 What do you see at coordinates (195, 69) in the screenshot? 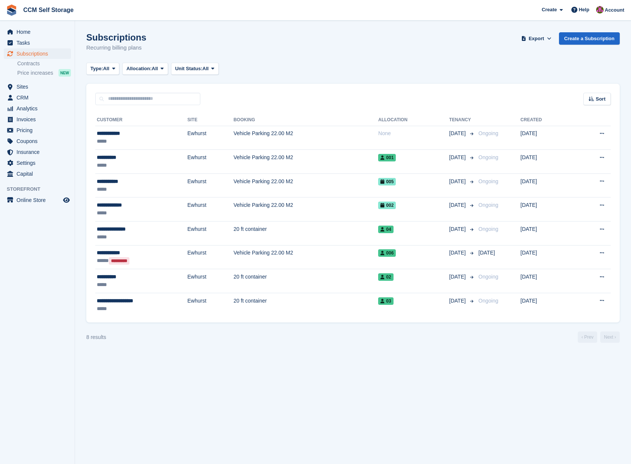
I see `button: Unit Status: All` at bounding box center [195, 69].